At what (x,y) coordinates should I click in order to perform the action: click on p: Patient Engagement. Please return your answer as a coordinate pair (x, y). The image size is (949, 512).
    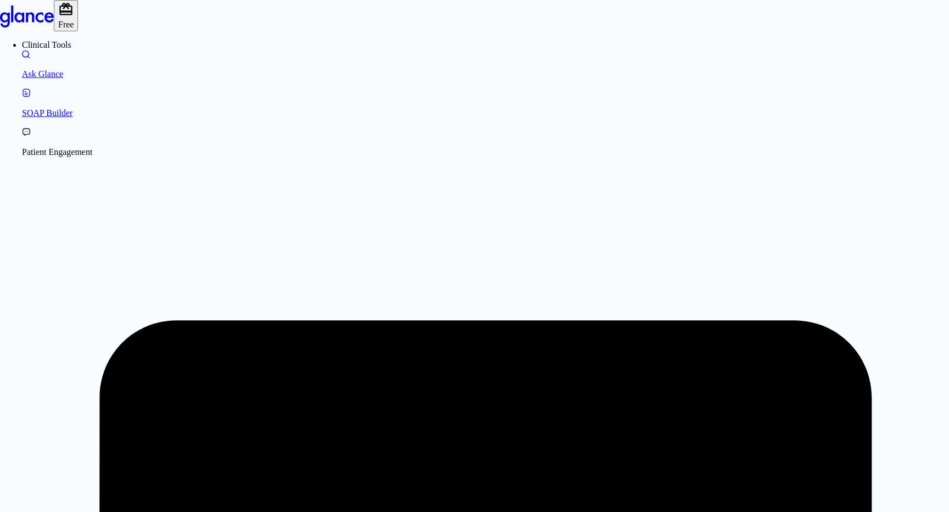
    Looking at the image, I should click on (486, 152).